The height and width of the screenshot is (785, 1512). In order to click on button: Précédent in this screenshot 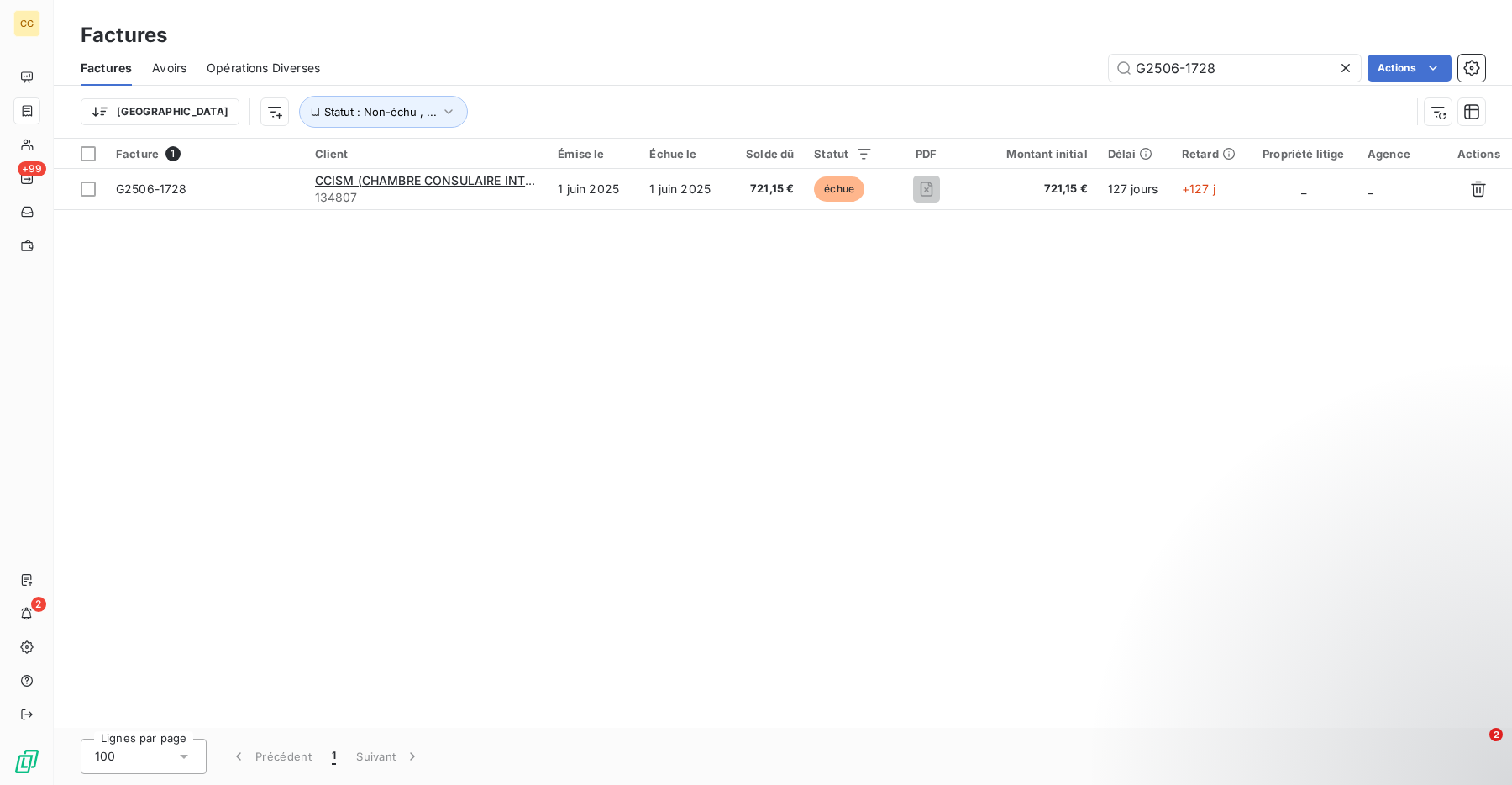, I will do `click(270, 756)`.